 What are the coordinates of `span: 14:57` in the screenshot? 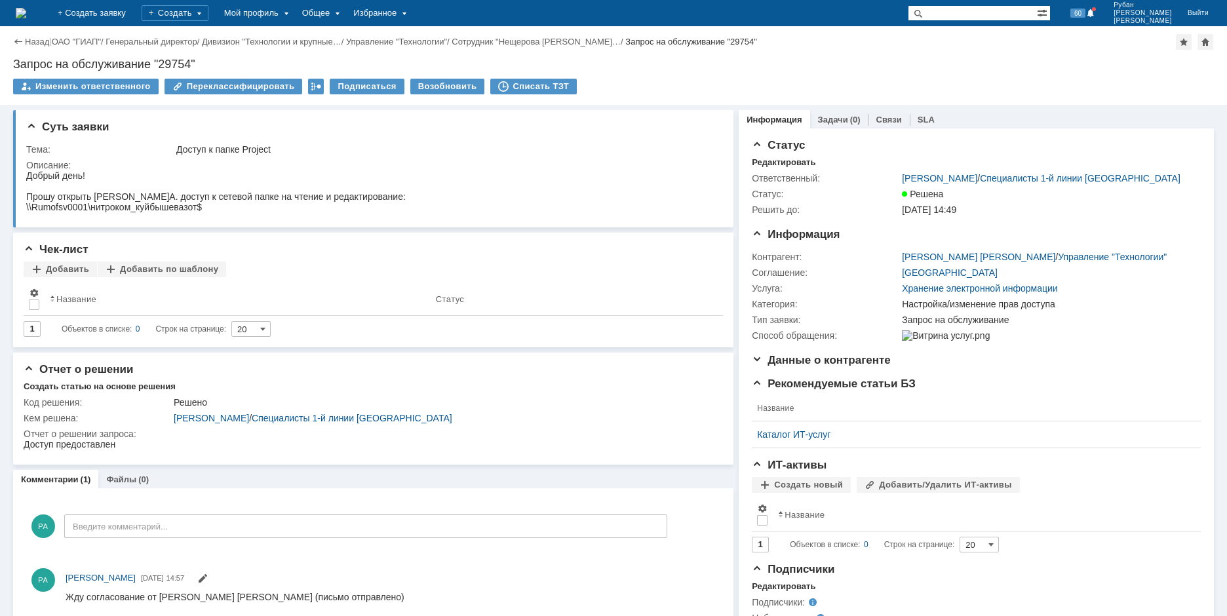 It's located at (176, 578).